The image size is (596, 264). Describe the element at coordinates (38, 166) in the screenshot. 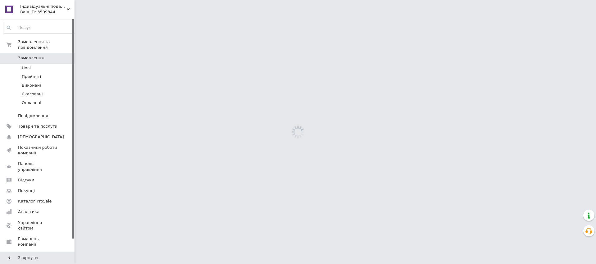

I see `span: Панель управління` at that location.